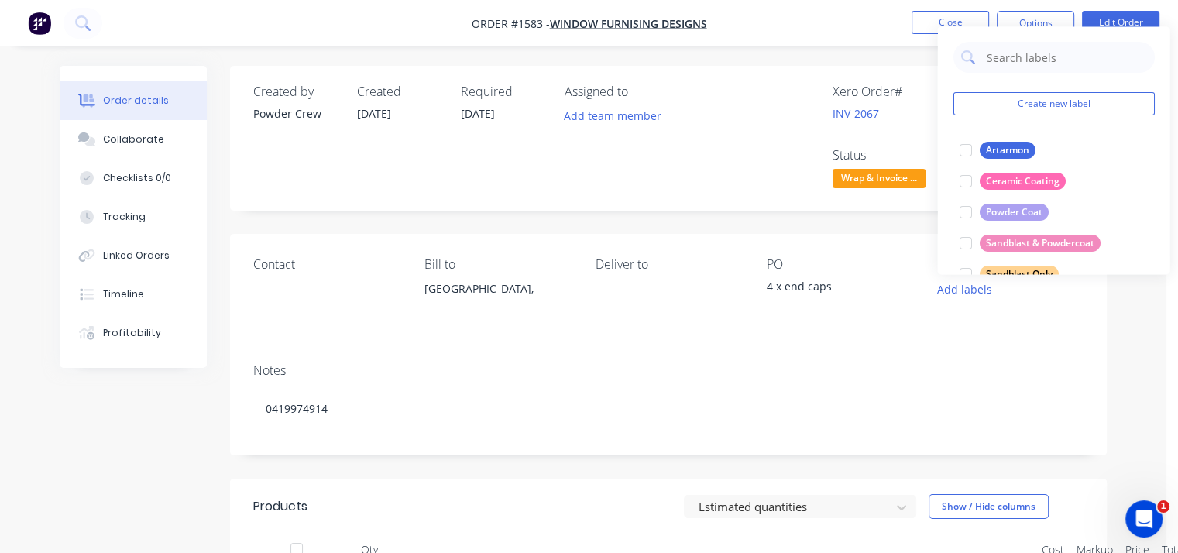 This screenshot has width=1178, height=553. Describe the element at coordinates (133, 294) in the screenshot. I see `button: Timeline` at that location.